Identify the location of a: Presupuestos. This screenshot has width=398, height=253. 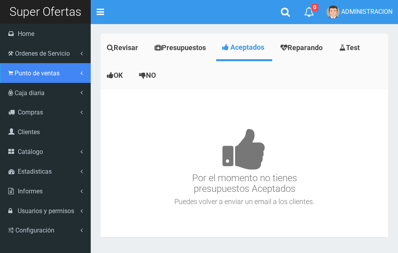
(181, 48).